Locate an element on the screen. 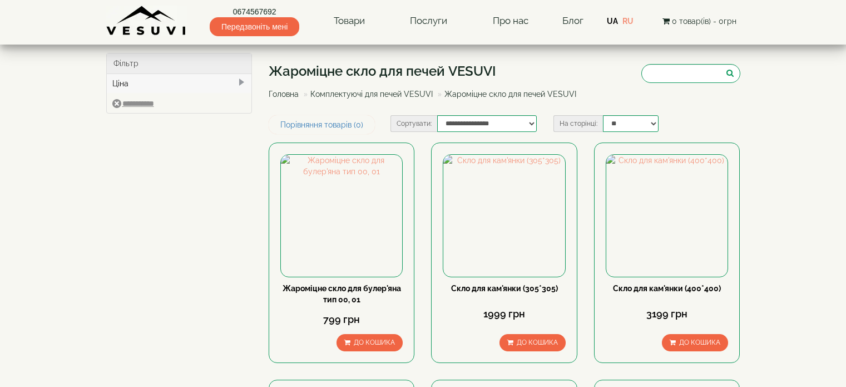 The height and width of the screenshot is (387, 846). div: 3199 грн is located at coordinates (667, 314).